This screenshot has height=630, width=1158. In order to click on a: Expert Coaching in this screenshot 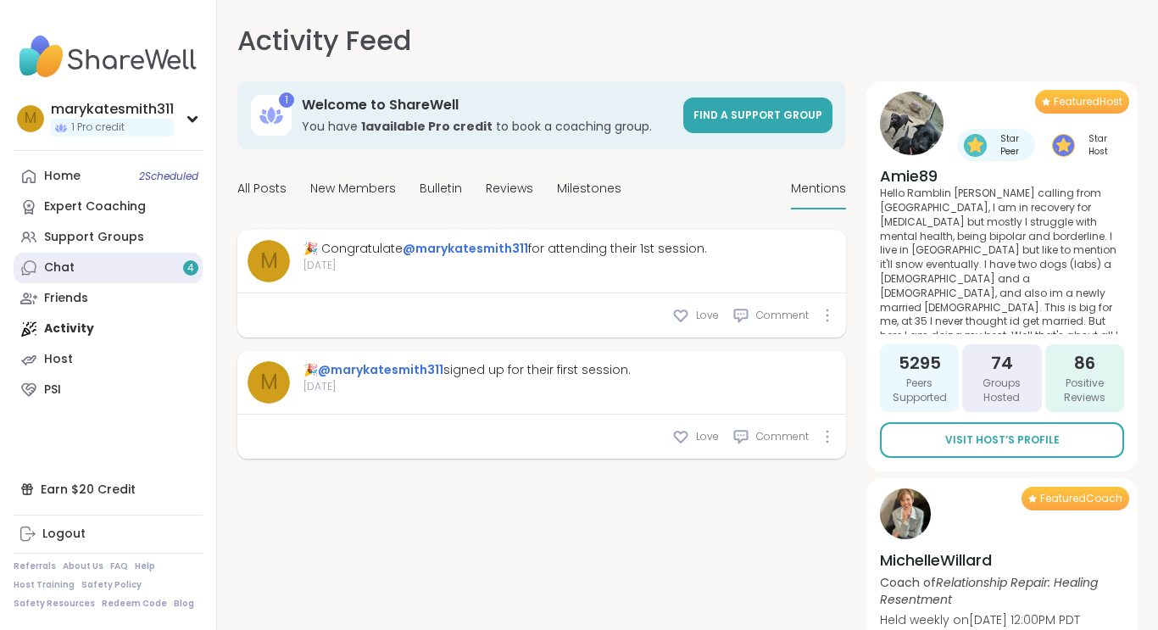, I will do `click(108, 207)`.